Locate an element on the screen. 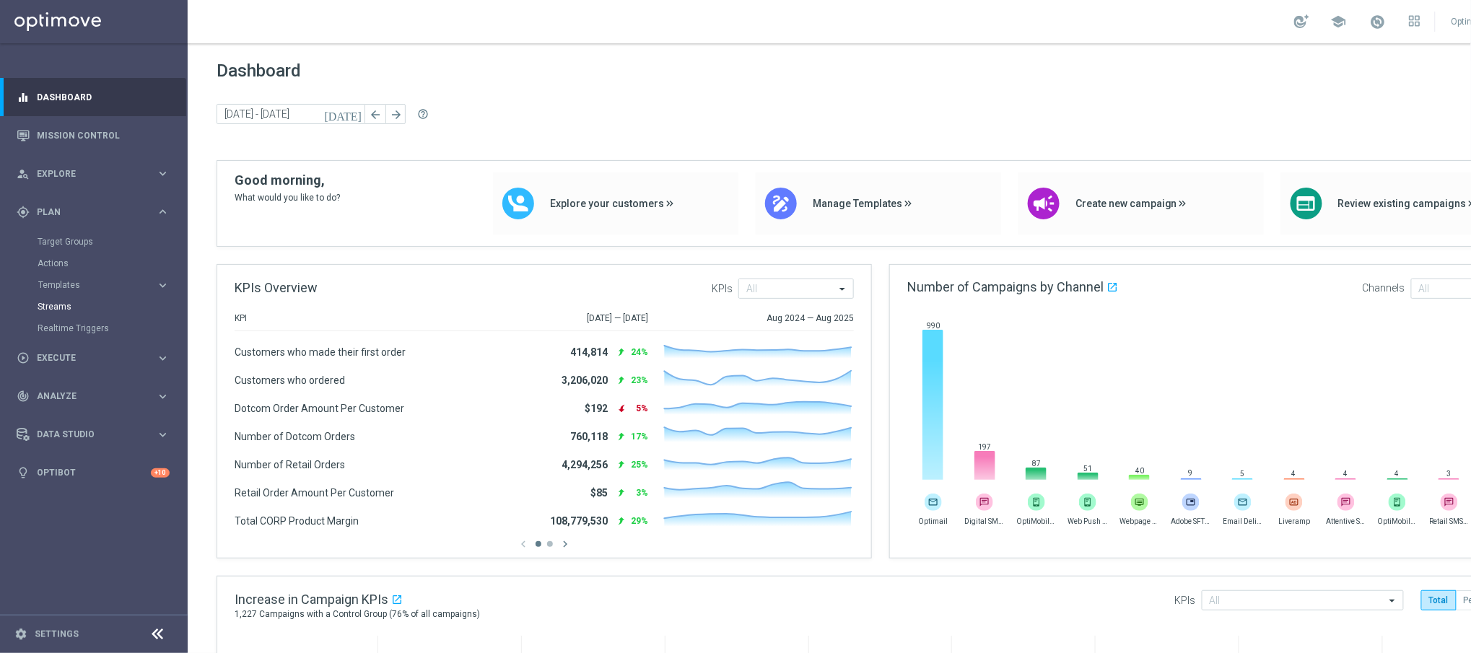 The image size is (1471, 653). a: Settings is located at coordinates (56, 635).